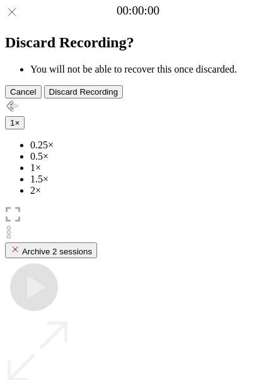 Image resolution: width=276 pixels, height=380 pixels. What do you see at coordinates (151, 156) in the screenshot?
I see `li: 0.5×` at bounding box center [151, 156].